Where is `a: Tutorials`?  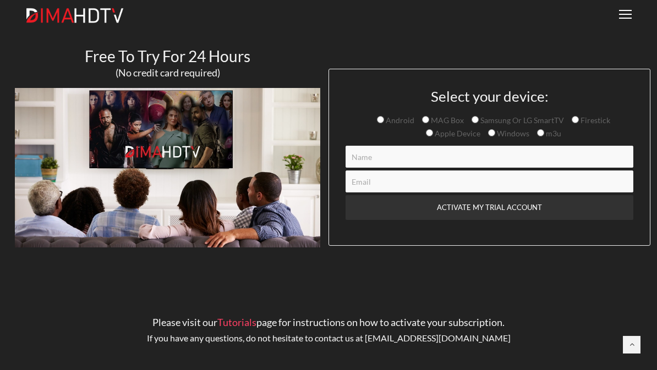 a: Tutorials is located at coordinates (237, 322).